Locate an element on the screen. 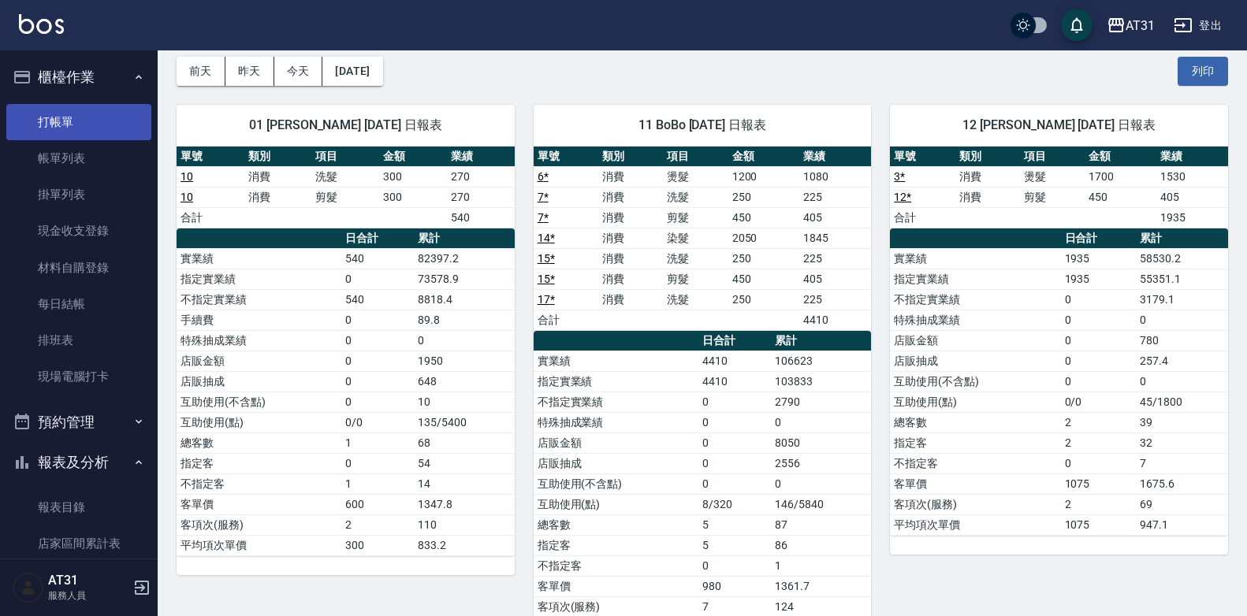 This screenshot has width=1247, height=616. td: 270 is located at coordinates (481, 197).